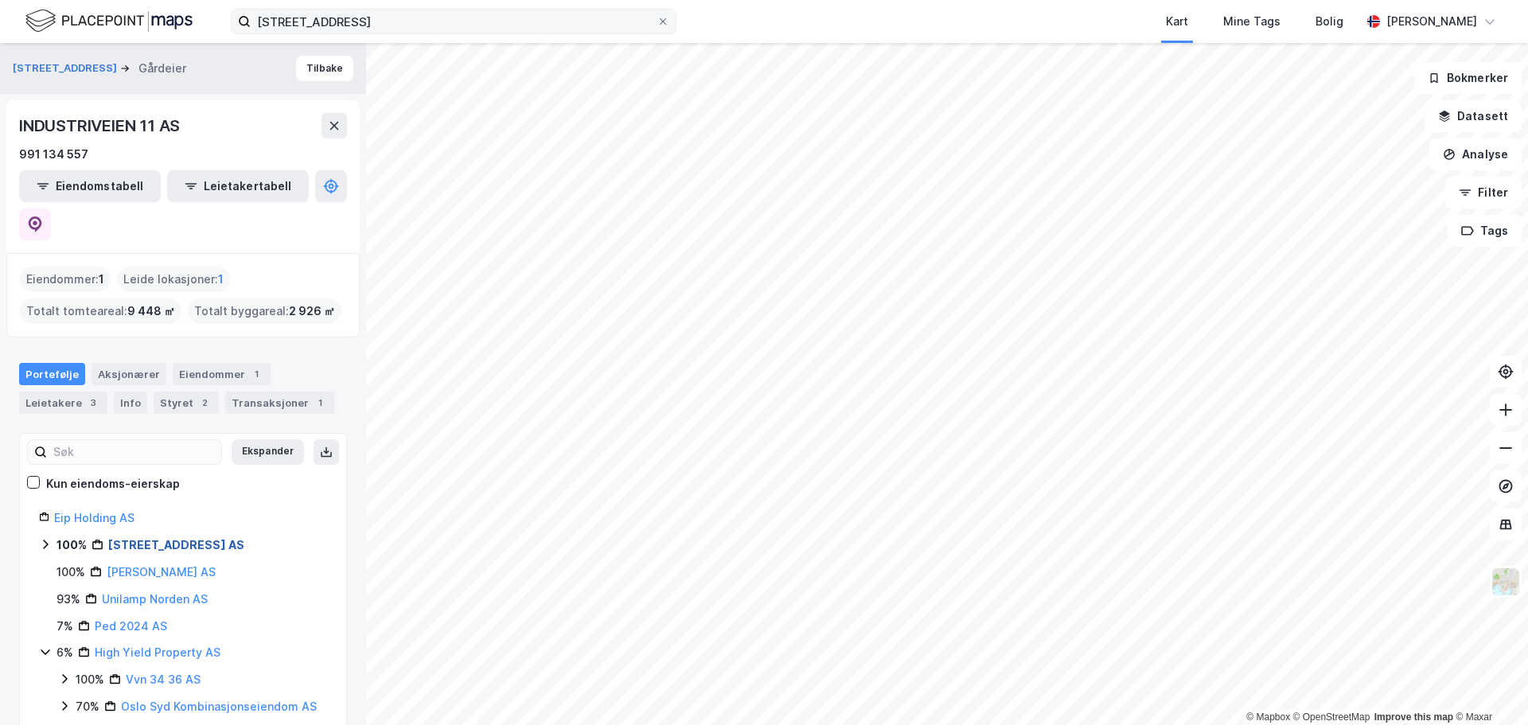 The width and height of the screenshot is (1528, 725). What do you see at coordinates (94, 517) in the screenshot?
I see `a: Eip Holding AS` at bounding box center [94, 517].